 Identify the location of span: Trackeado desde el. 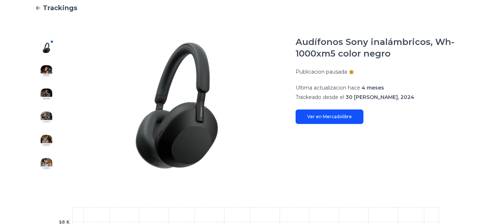
(320, 97).